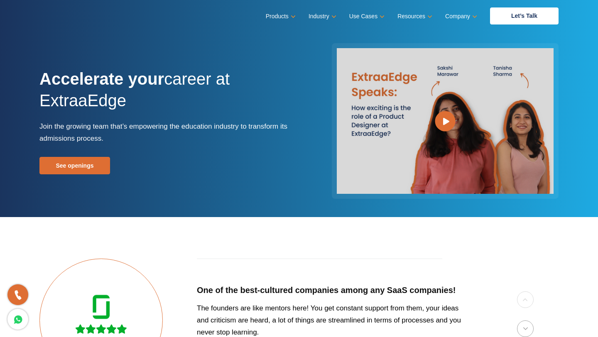 This screenshot has height=337, width=598. What do you see at coordinates (414, 16) in the screenshot?
I see `a: Resources` at bounding box center [414, 16].